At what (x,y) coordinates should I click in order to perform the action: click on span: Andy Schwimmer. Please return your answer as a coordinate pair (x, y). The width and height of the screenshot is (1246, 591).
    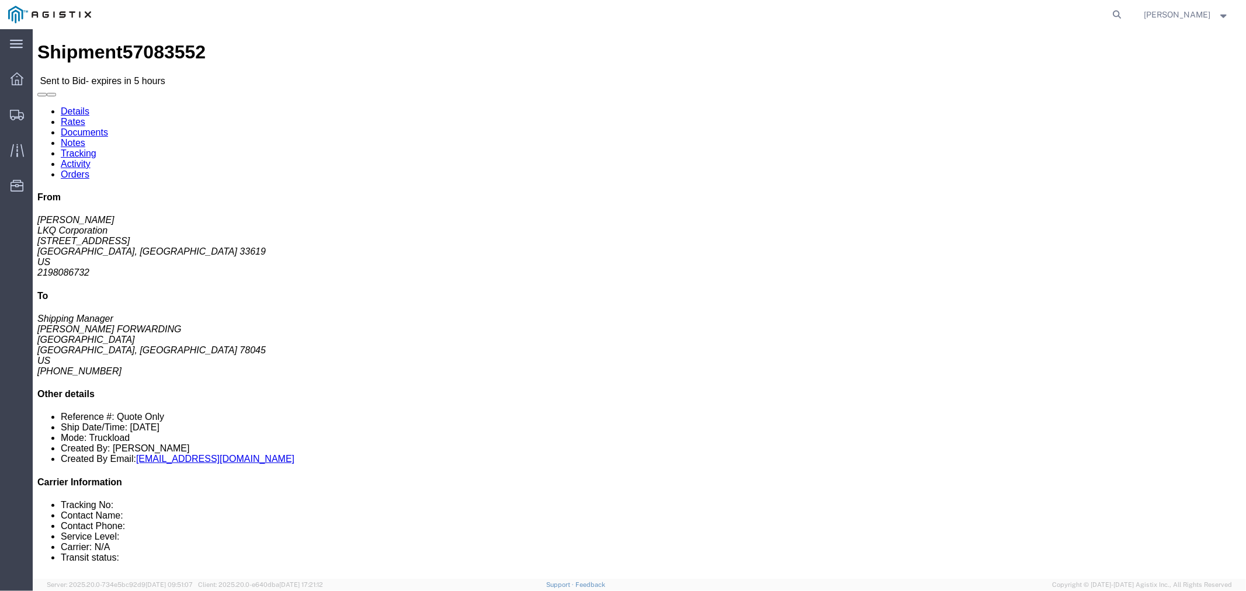
    Looking at the image, I should click on (1178, 15).